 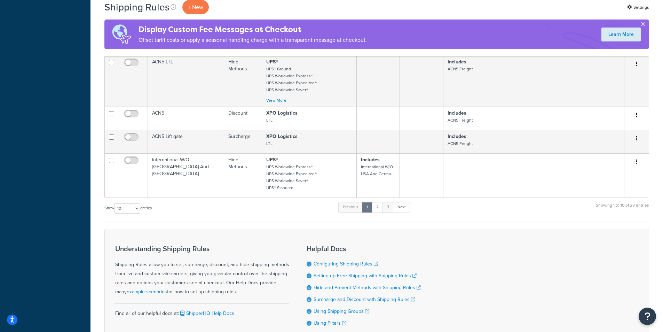 What do you see at coordinates (378, 170) in the screenshot?
I see `small: International W/O USA And Germa...` at bounding box center [378, 170].